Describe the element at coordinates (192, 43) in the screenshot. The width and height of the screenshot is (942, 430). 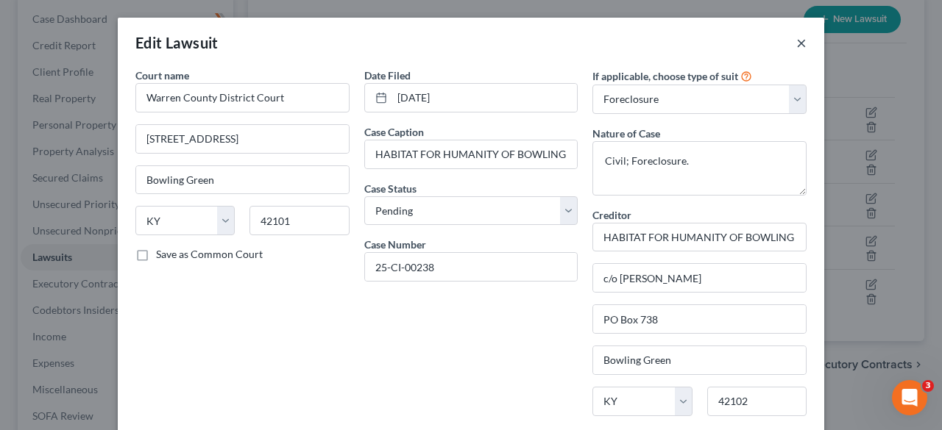
I see `span: Lawsuit` at that location.